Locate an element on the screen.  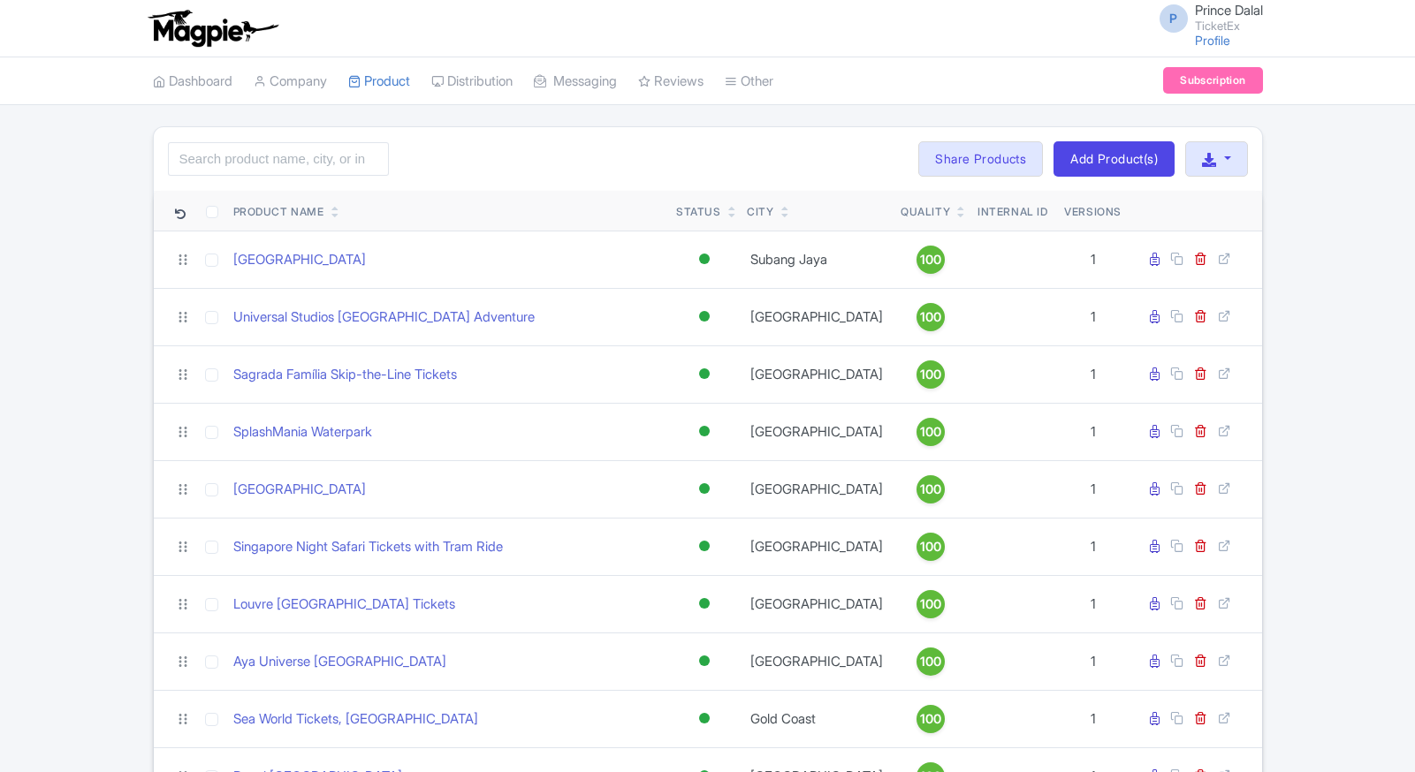
a: Product is located at coordinates (379, 81).